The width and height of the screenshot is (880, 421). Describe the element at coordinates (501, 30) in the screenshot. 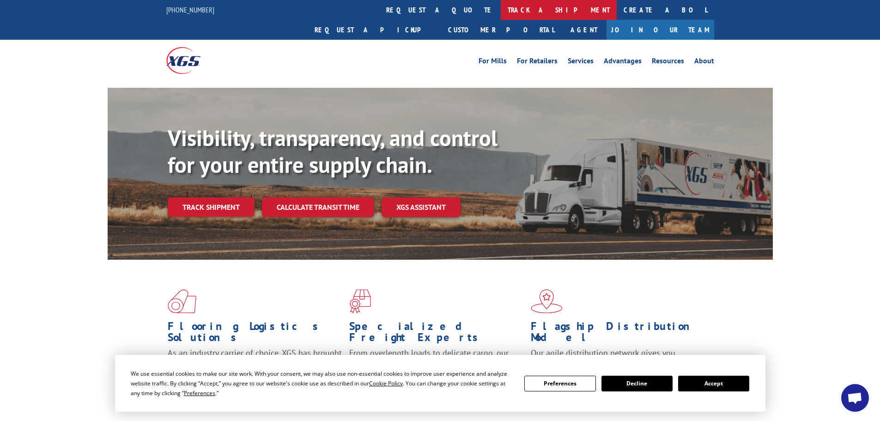

I see `a: Customer Portal` at that location.